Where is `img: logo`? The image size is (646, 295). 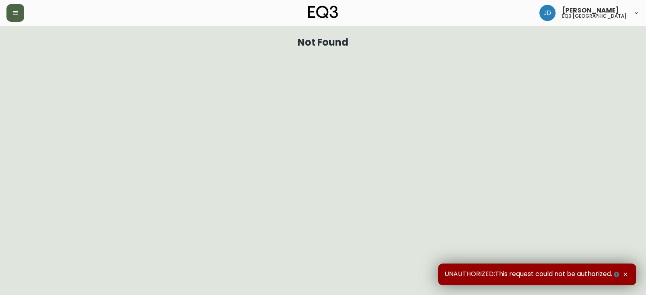
img: logo is located at coordinates (323, 12).